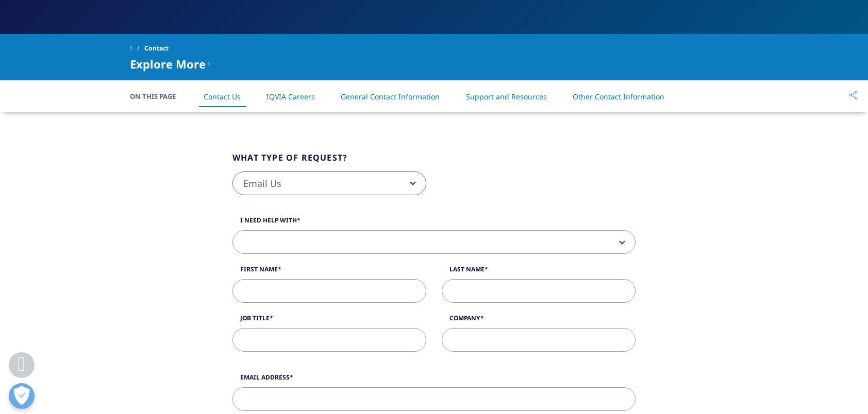 This screenshot has width=868, height=414. I want to click on button: Open Preferences, so click(22, 396).